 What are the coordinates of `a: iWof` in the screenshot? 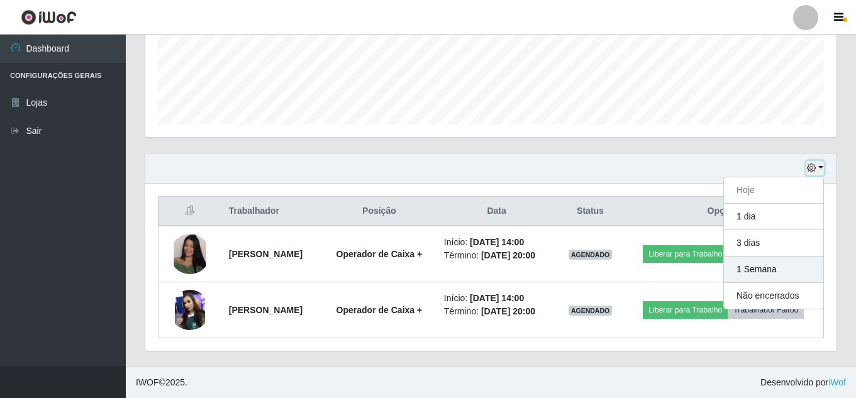 It's located at (837, 382).